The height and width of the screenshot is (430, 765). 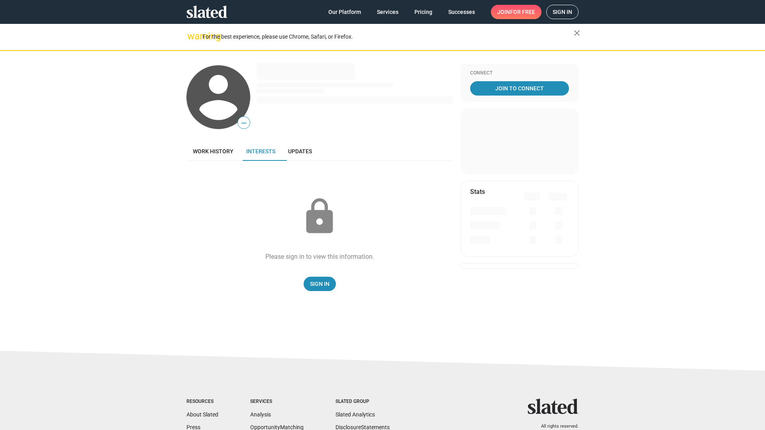 I want to click on span: Sign In, so click(x=319, y=284).